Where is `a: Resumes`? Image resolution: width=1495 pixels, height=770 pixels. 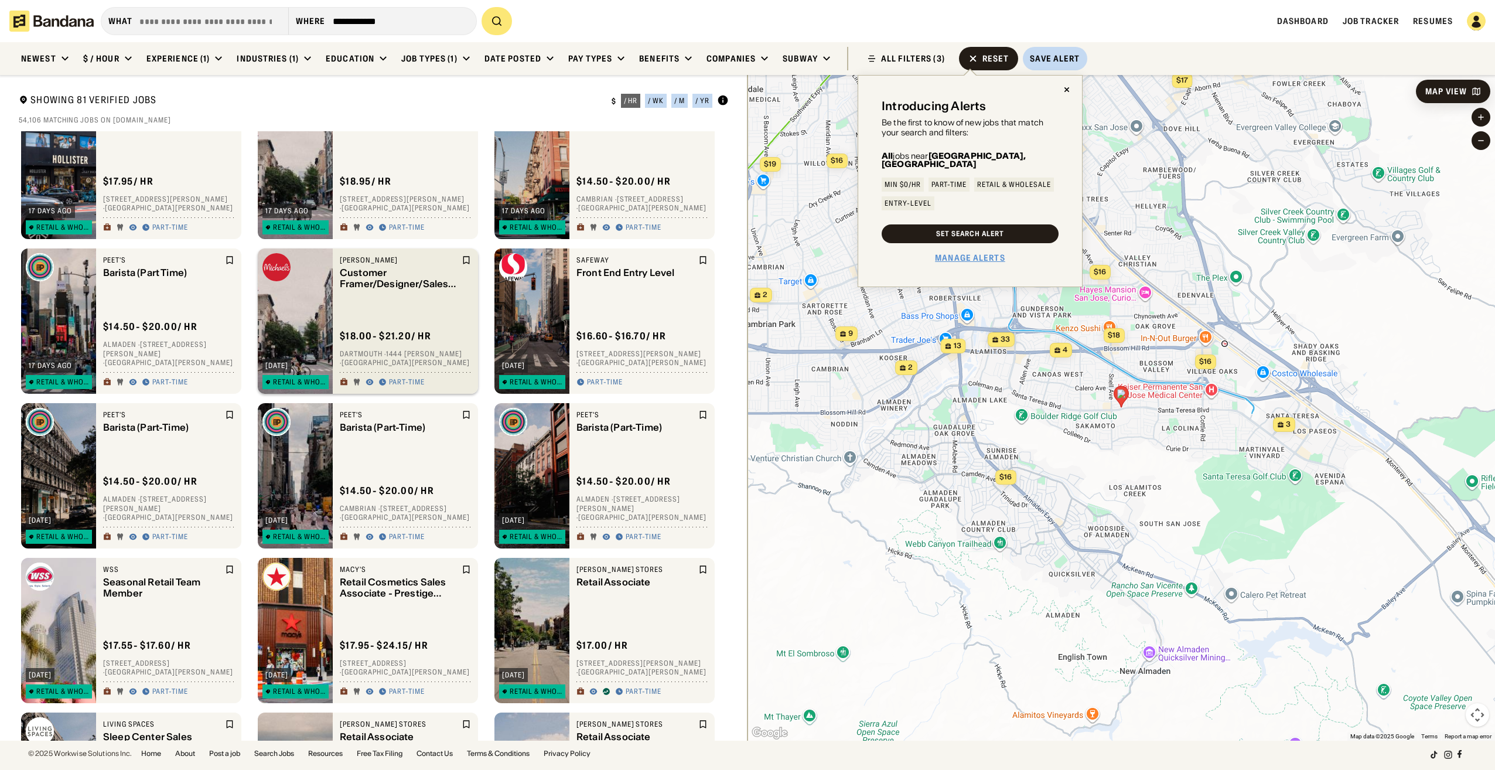
a: Resumes is located at coordinates (1433, 21).